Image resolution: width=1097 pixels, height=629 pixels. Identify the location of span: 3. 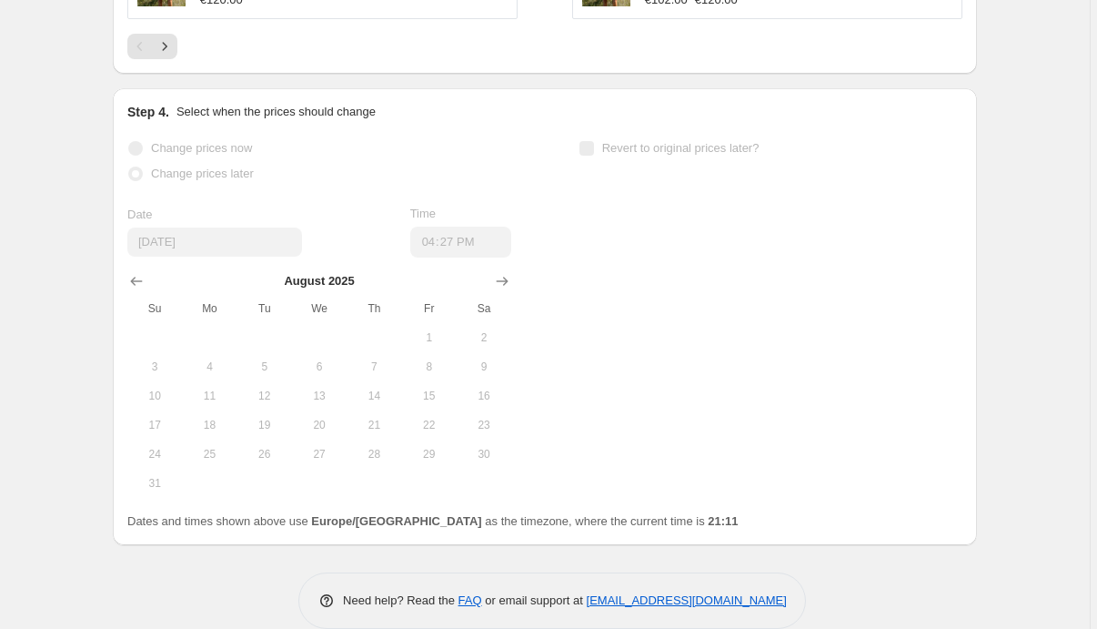
(155, 367).